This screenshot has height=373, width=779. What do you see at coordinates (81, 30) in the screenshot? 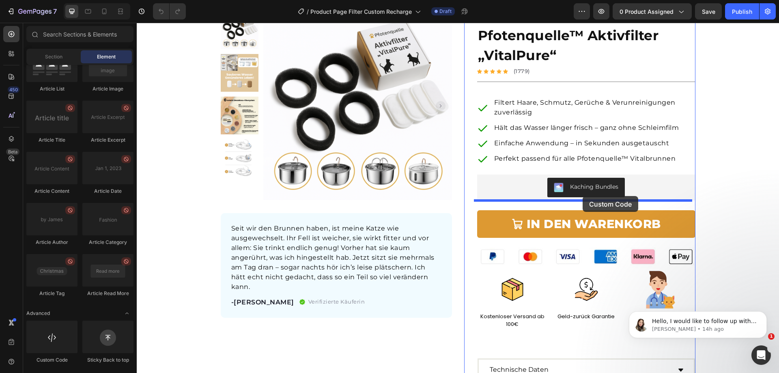
I see `div: message notification from Célia, 14h ago. Hello, I would like to follow up with you about our ong...` at bounding box center [81, 30].